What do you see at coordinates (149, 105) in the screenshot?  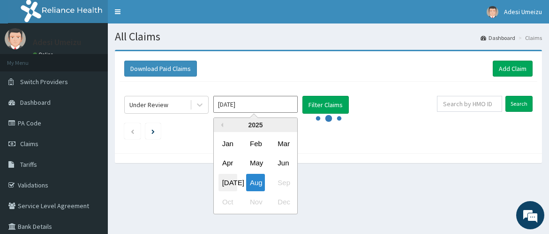 I see `div: Under Review` at bounding box center [149, 105].